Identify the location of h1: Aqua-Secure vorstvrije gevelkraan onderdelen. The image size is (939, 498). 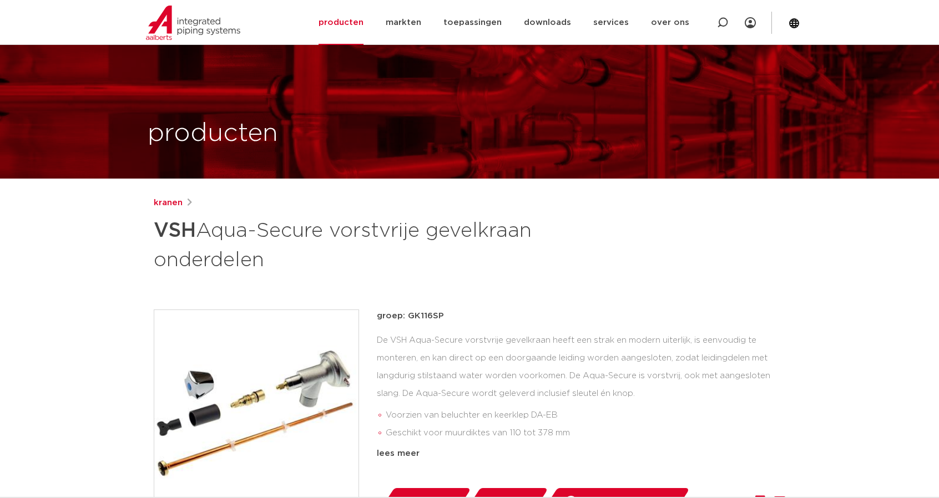
(362, 244).